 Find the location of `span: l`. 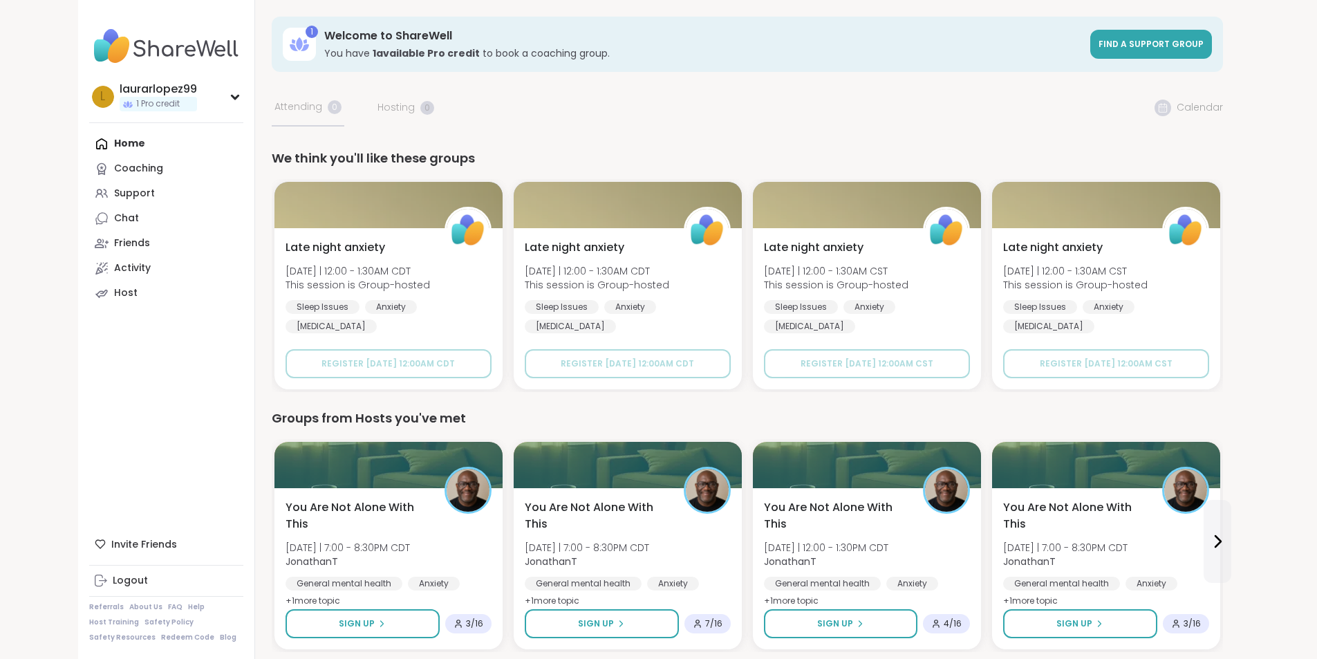

span: l is located at coordinates (102, 97).